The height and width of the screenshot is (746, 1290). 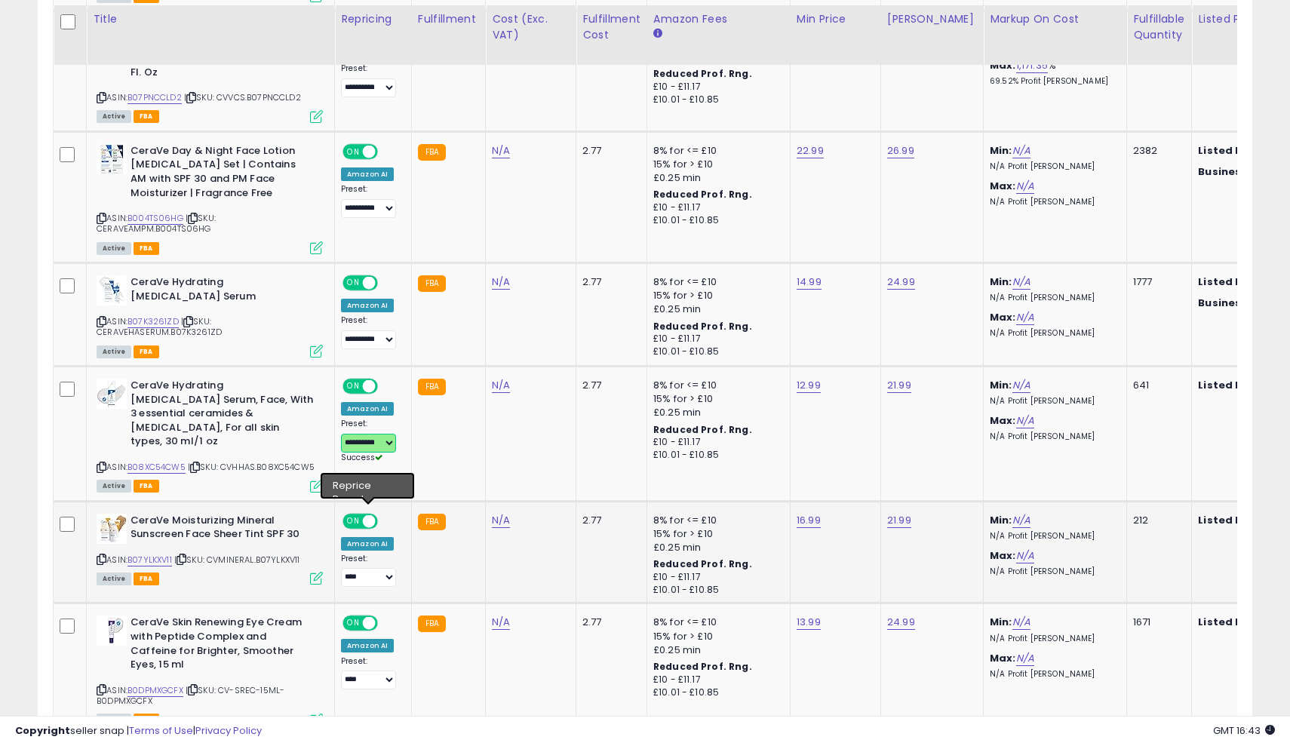 What do you see at coordinates (155, 218) in the screenshot?
I see `a: B004TS06HG` at bounding box center [155, 218].